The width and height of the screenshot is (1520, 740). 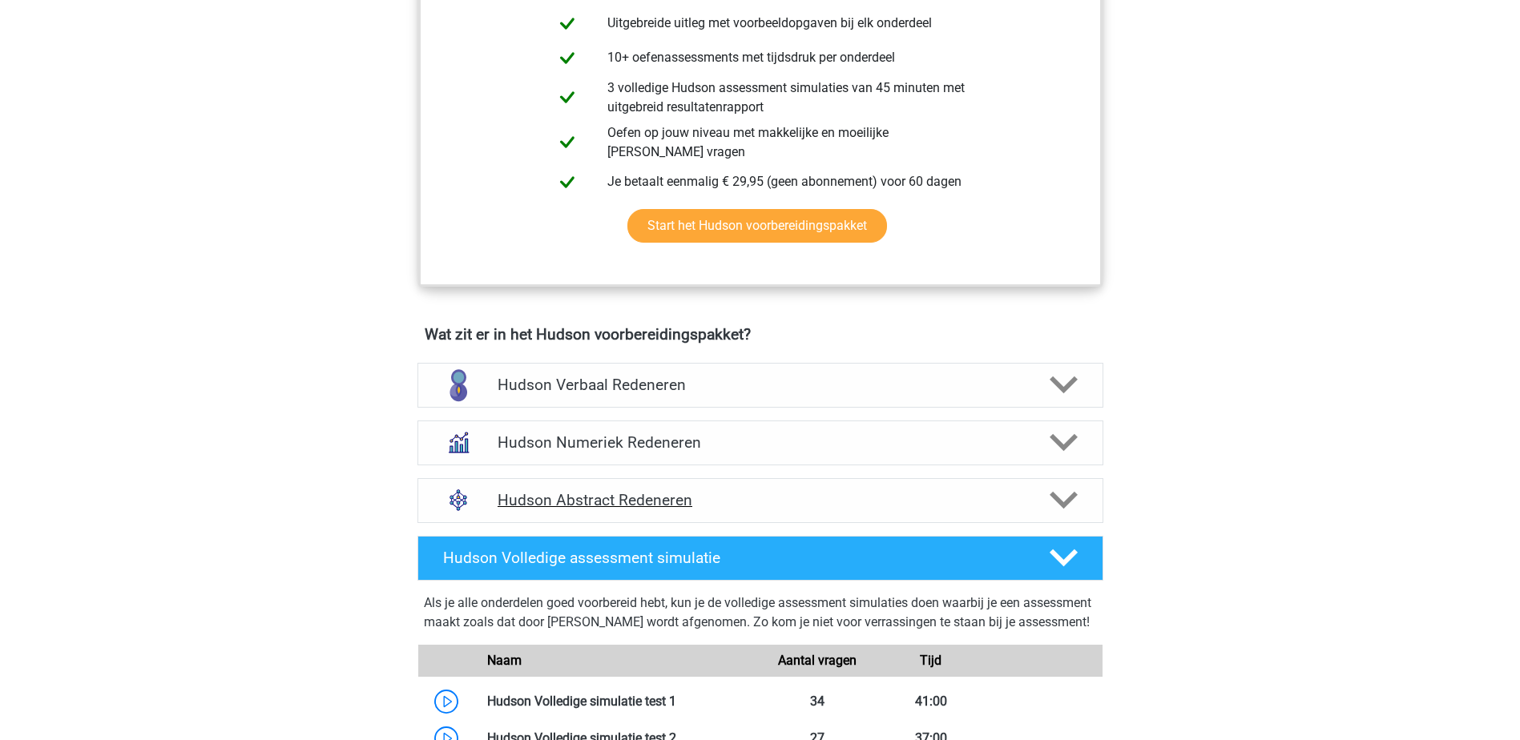 What do you see at coordinates (761, 559) in the screenshot?
I see `a: Hudson Volledige assessment simulatie` at bounding box center [761, 559].